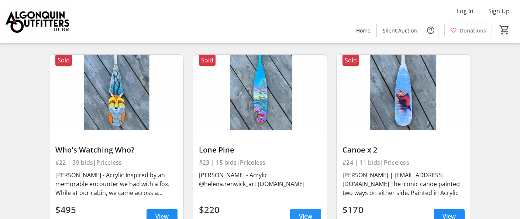 The height and width of the screenshot is (219, 520). Describe the element at coordinates (473, 30) in the screenshot. I see `span: Donations` at that location.